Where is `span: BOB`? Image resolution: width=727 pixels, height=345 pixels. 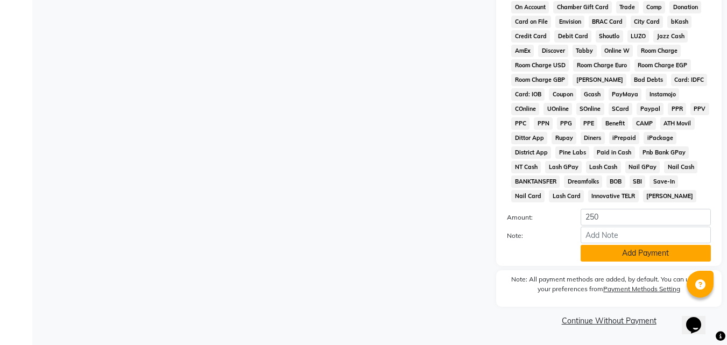 span: BOB is located at coordinates (616, 181).